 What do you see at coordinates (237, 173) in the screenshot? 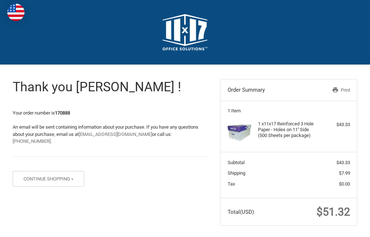
I see `span: Shipping` at bounding box center [237, 173].